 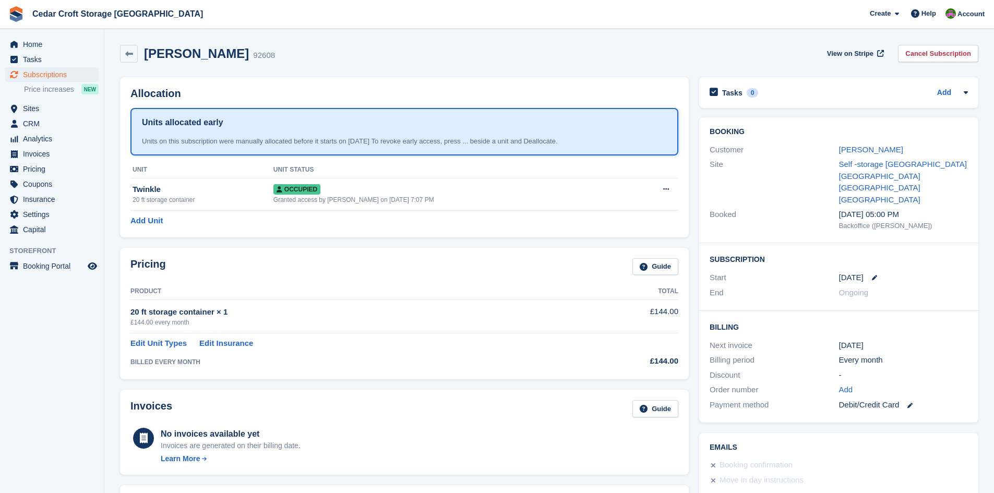 I want to click on div: 0, so click(x=752, y=93).